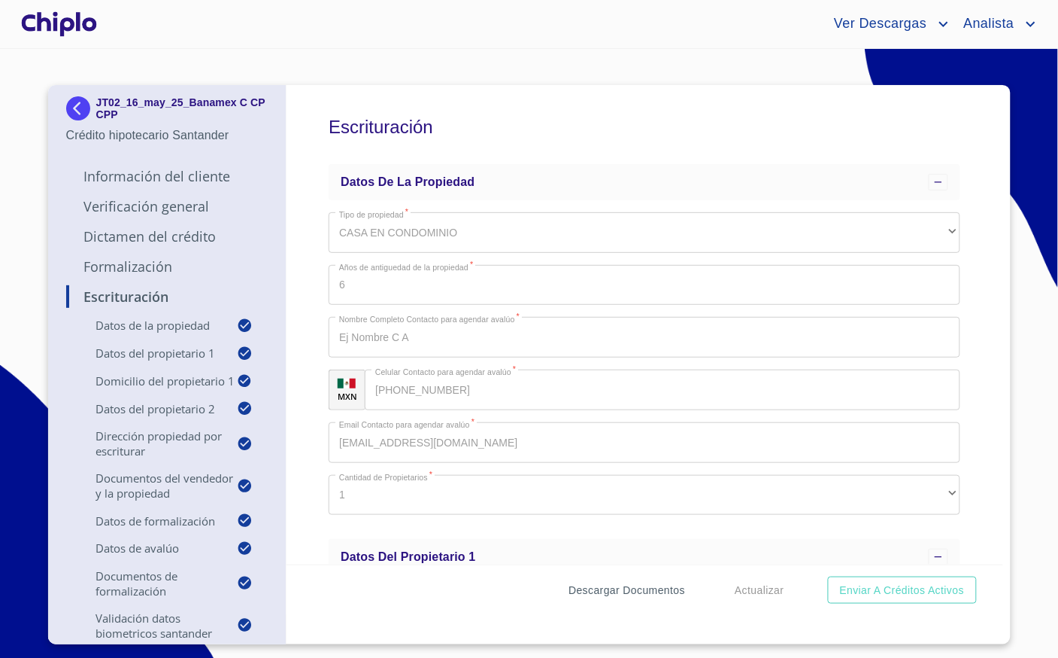 This screenshot has width=1058, height=658. What do you see at coordinates (152, 381) in the screenshot?
I see `p: Domicilio del Propietario 1` at bounding box center [152, 381].